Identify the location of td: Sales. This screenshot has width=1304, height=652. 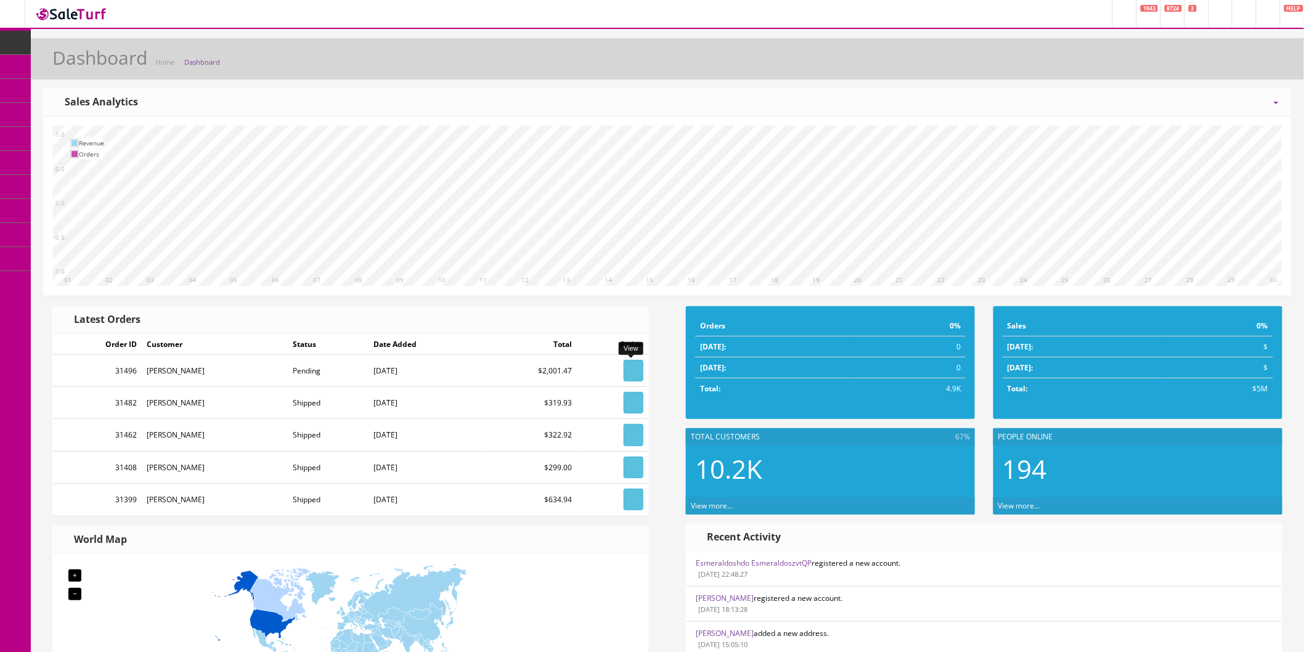
(1081, 326).